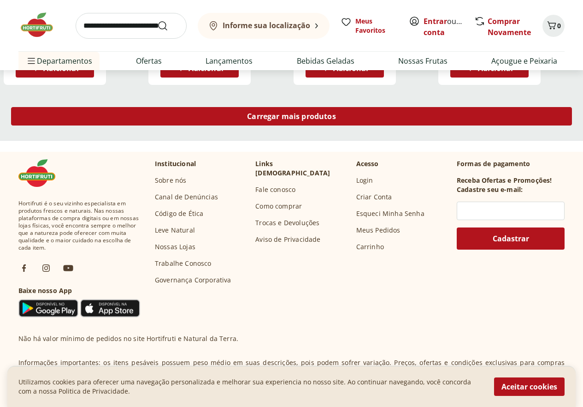 This screenshot has width=583, height=407. I want to click on a: Ofertas, so click(149, 61).